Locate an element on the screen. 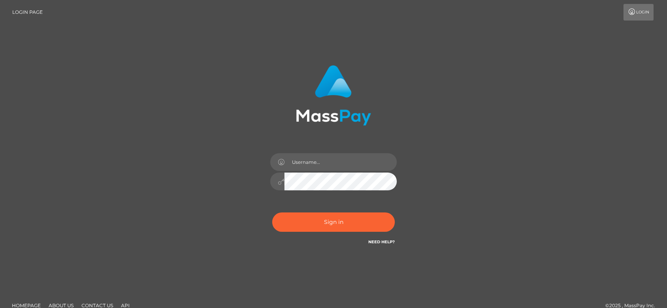 The width and height of the screenshot is (667, 308). a: Need Help? is located at coordinates (381, 242).